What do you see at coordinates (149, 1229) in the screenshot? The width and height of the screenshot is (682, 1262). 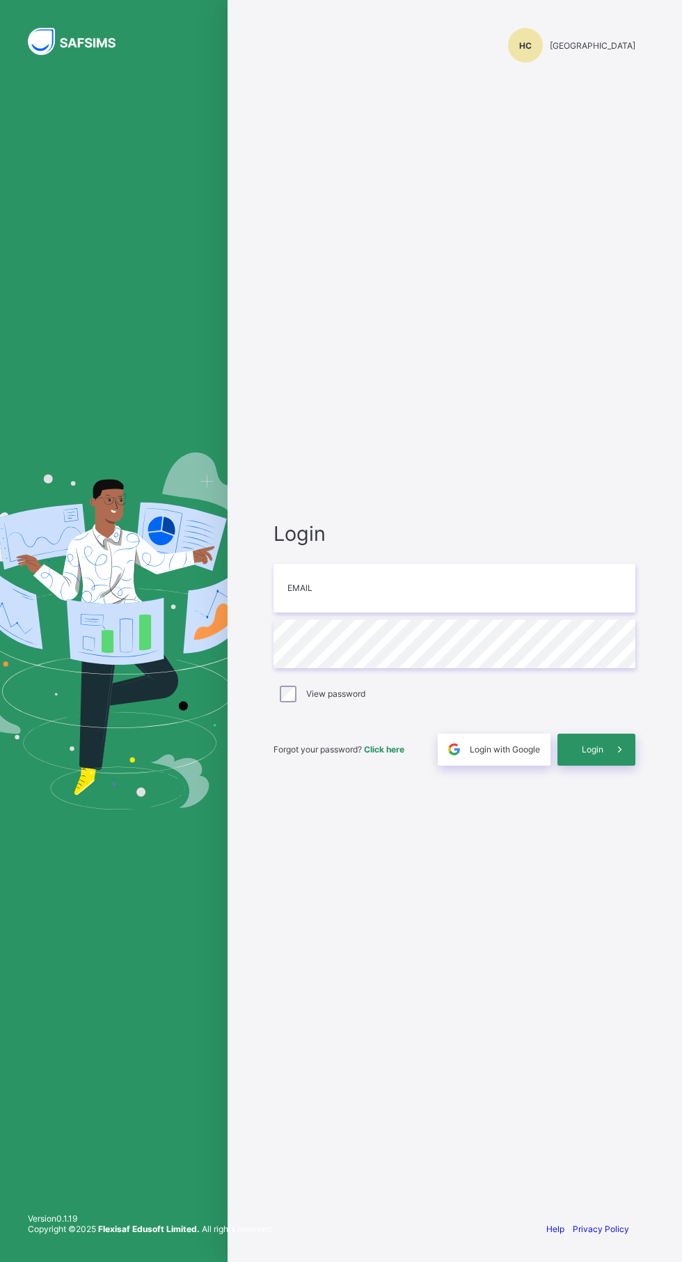 I see `strong: Flexisaf Edusoft Limited.` at bounding box center [149, 1229].